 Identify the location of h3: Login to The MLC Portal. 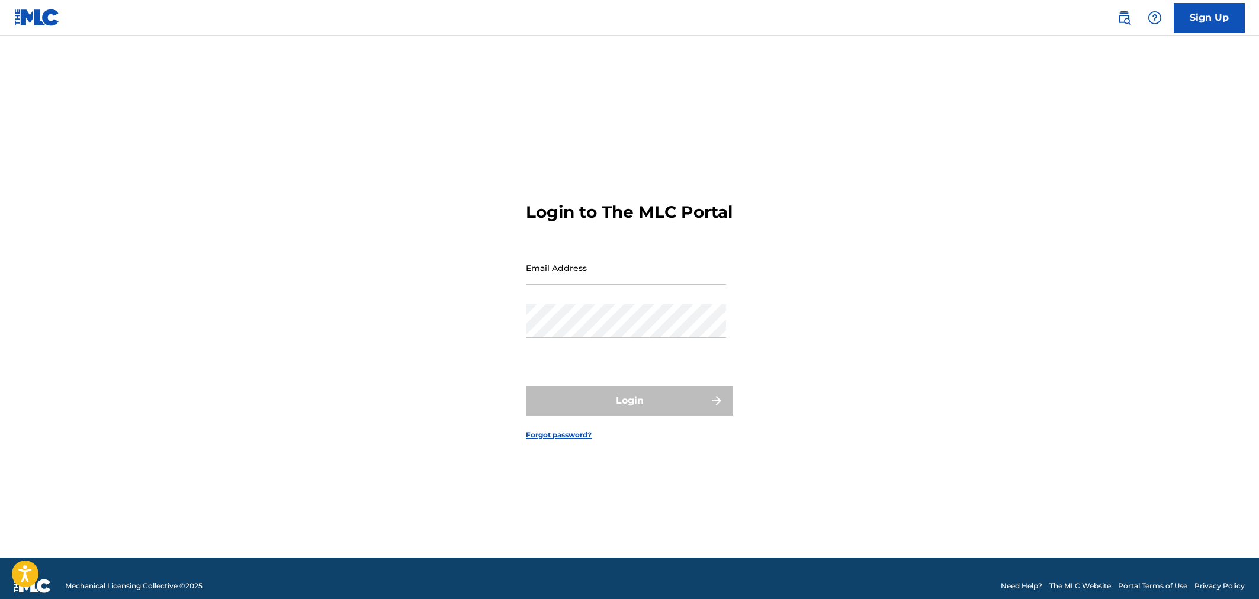
(629, 212).